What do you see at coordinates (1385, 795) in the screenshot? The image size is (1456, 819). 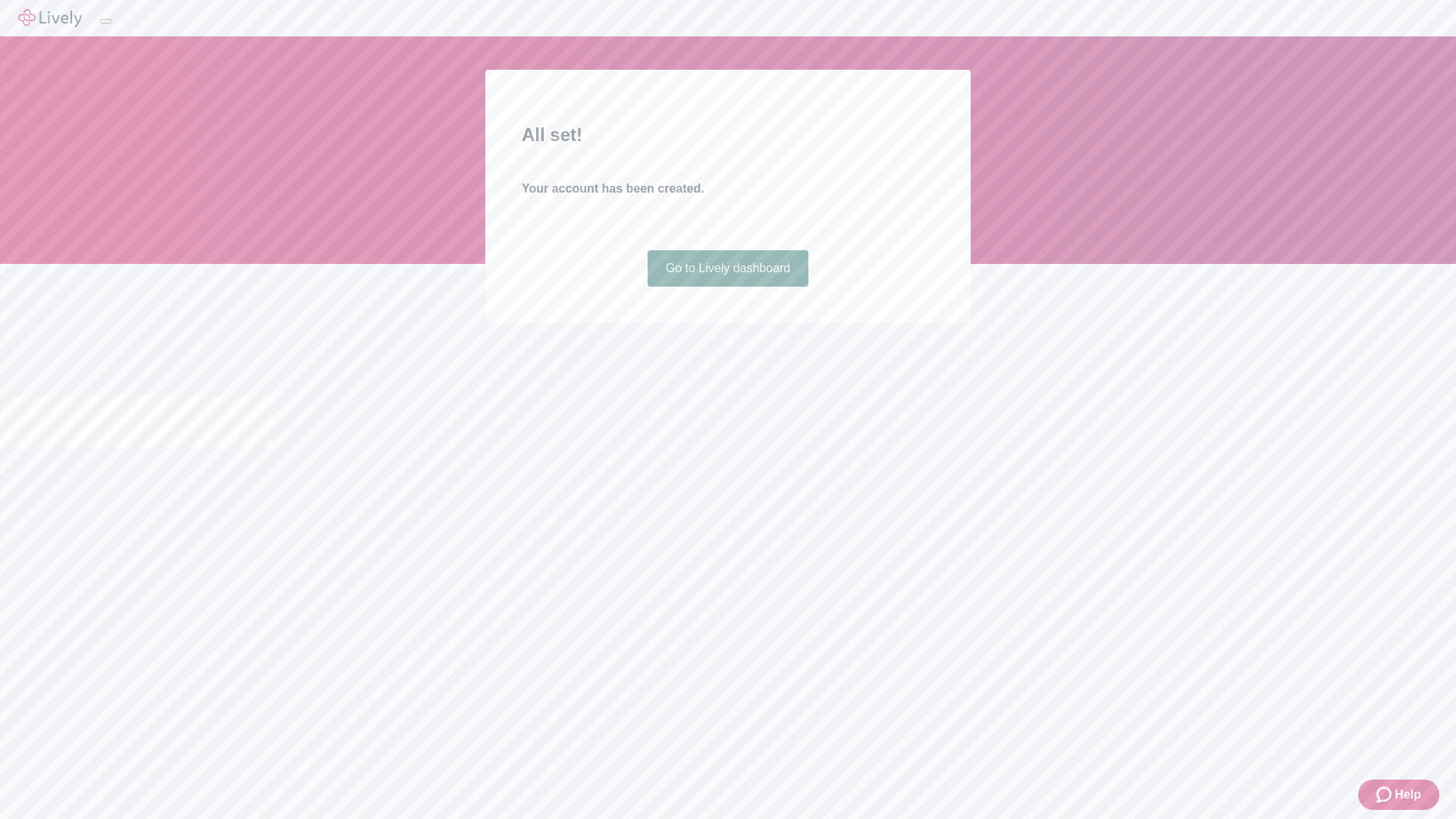 I see `svg: Zendesk support icon` at bounding box center [1385, 795].